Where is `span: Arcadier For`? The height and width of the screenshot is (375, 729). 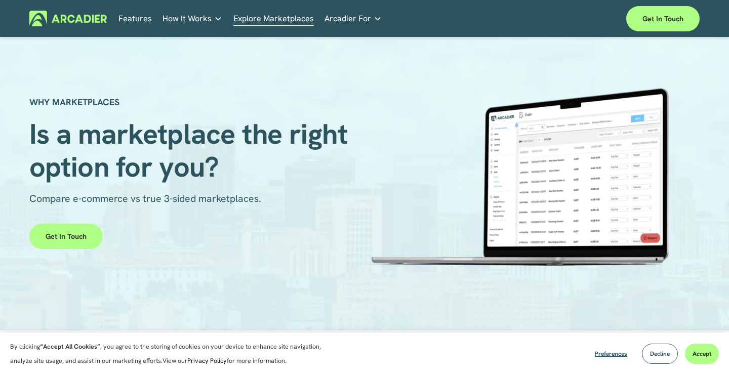
span: Arcadier For is located at coordinates (348, 19).